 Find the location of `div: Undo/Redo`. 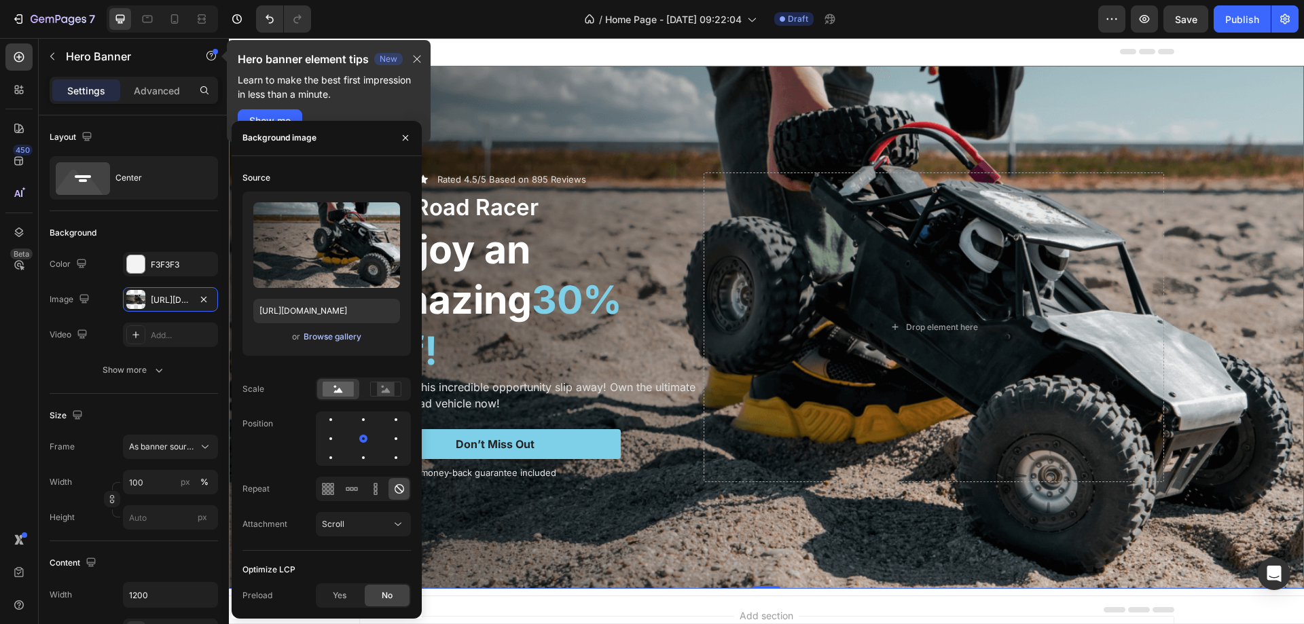

div: Undo/Redo is located at coordinates (283, 19).